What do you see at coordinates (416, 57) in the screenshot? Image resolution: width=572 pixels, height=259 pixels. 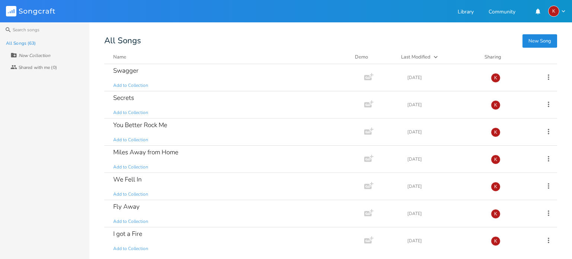 I see `div: Last Modified` at bounding box center [416, 57].